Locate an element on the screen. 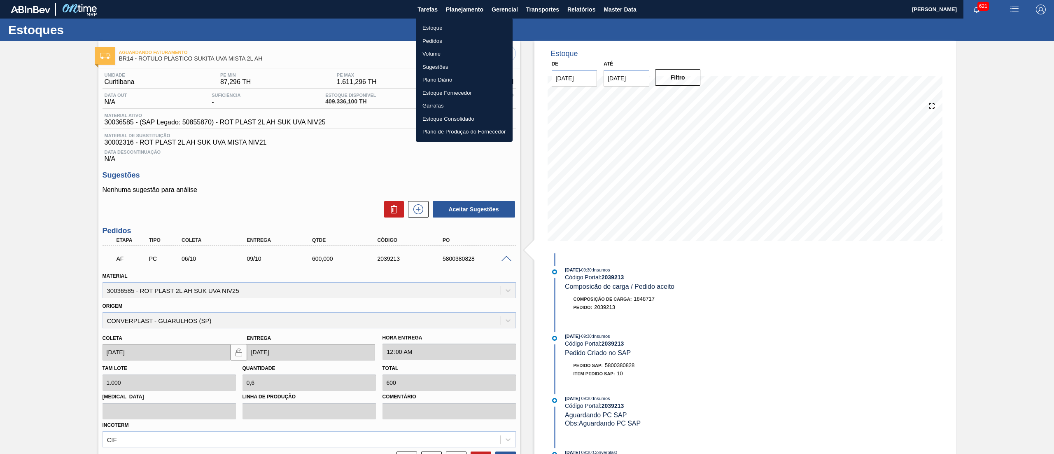 This screenshot has width=1054, height=454. li: Estoque is located at coordinates (464, 28).